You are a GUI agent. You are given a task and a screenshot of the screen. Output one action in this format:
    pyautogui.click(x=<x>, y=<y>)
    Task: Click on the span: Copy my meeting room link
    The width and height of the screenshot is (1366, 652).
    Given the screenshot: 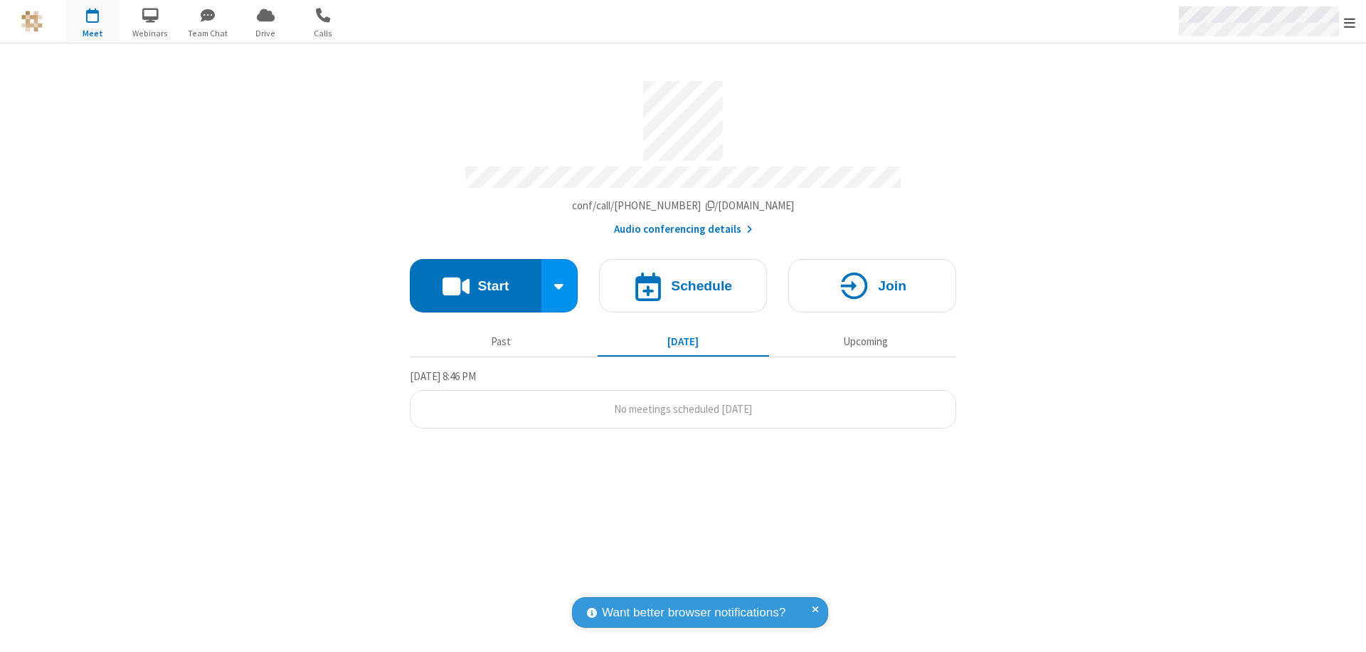 What is the action you would take?
    pyautogui.click(x=683, y=205)
    